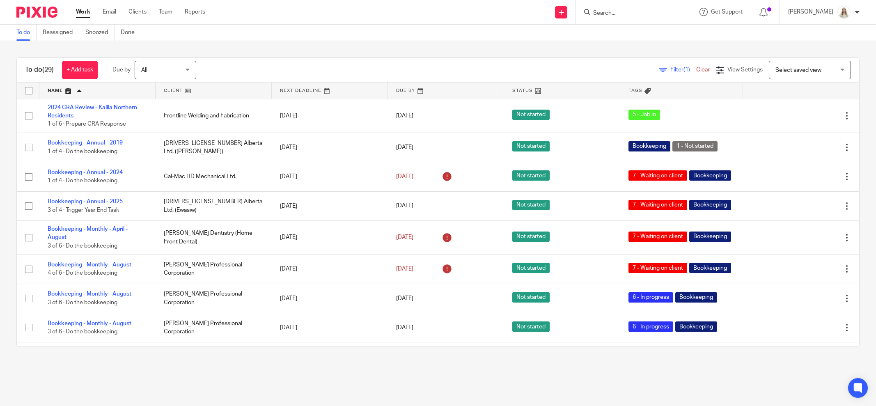 The image size is (876, 406). Describe the element at coordinates (61, 32) in the screenshot. I see `a: Reassigned` at that location.